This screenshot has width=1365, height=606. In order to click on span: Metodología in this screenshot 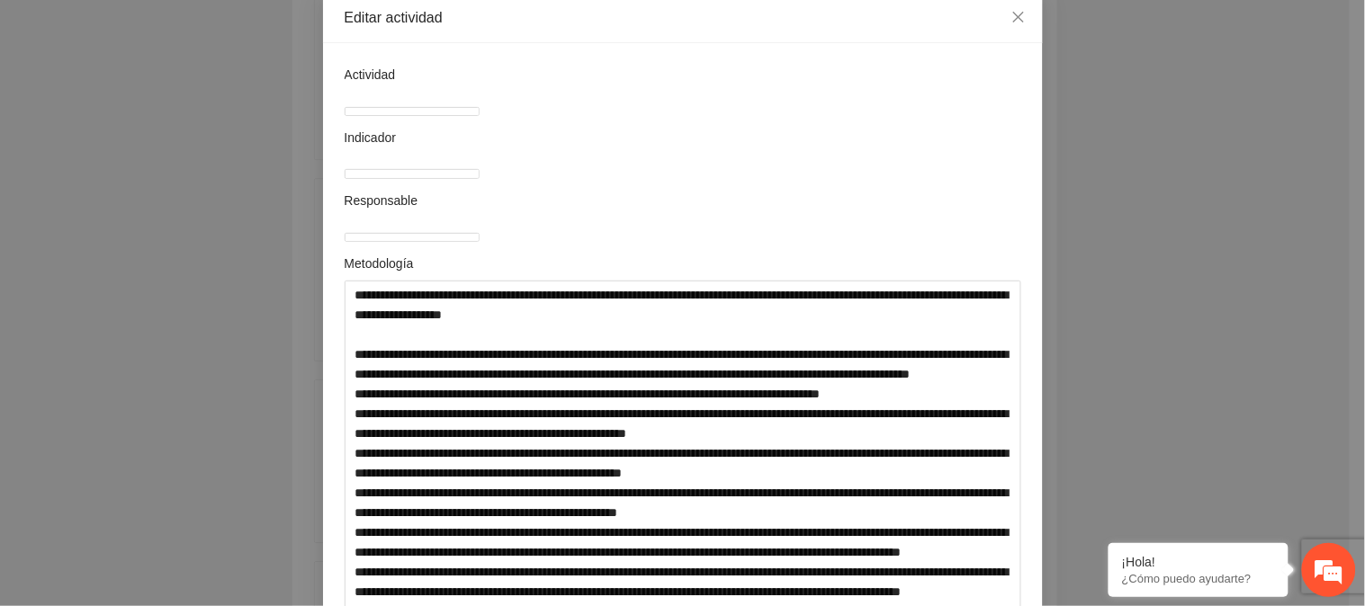, I will do `click(382, 264)`.